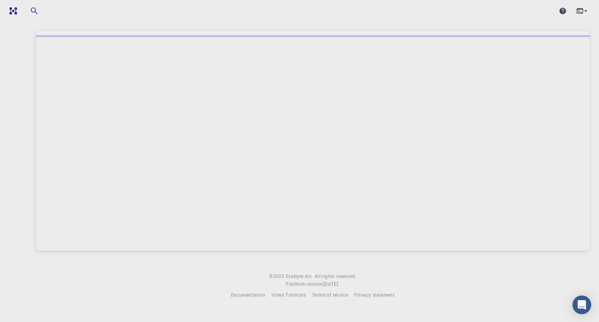  What do you see at coordinates (299, 276) in the screenshot?
I see `span: Exabyte Inc.` at bounding box center [299, 276].